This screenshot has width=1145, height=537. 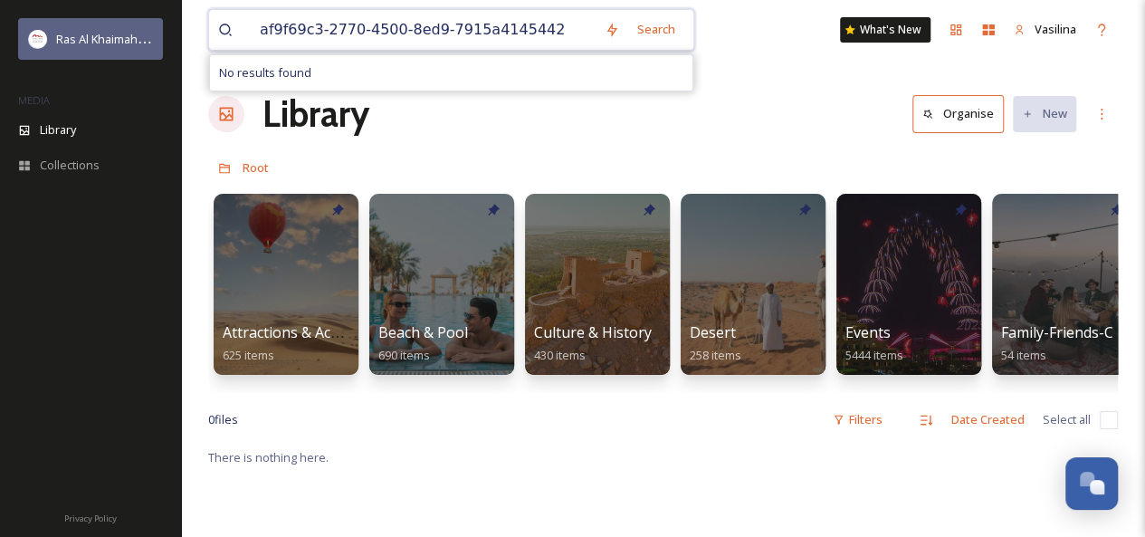 I want to click on span: 625 items, so click(x=248, y=355).